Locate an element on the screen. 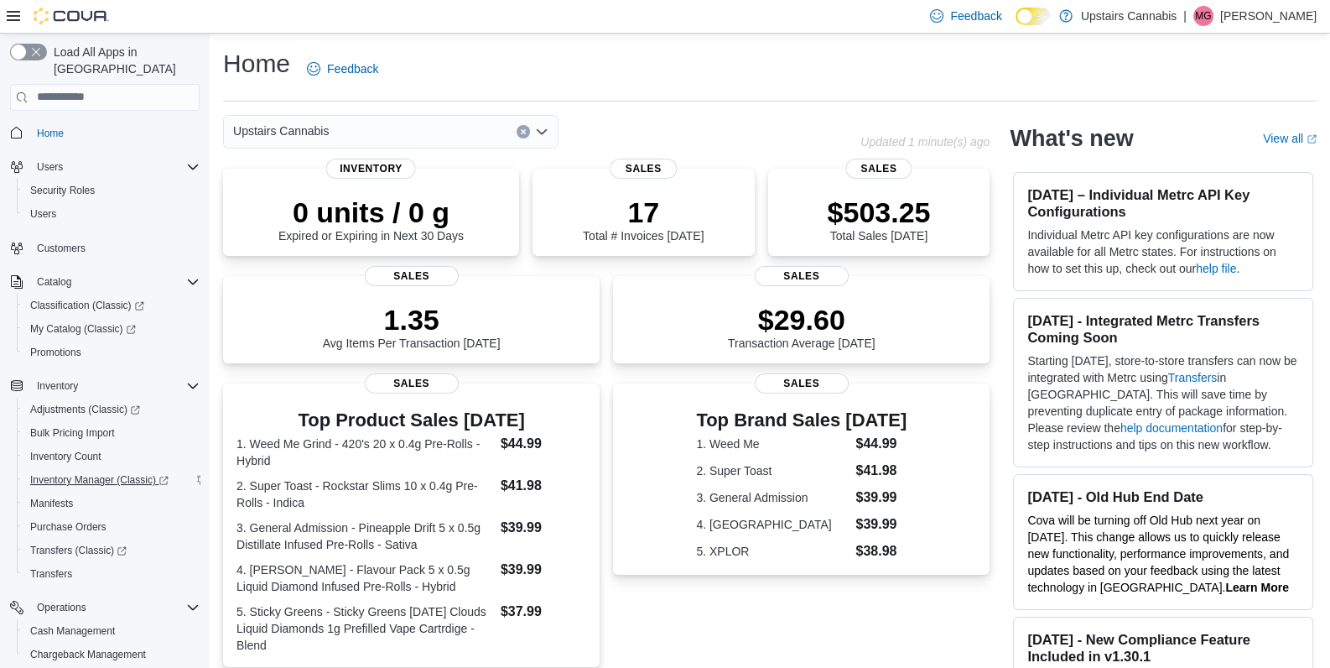 The height and width of the screenshot is (668, 1330). p: Updated 1 minute(s) ago is located at coordinates (925, 142).